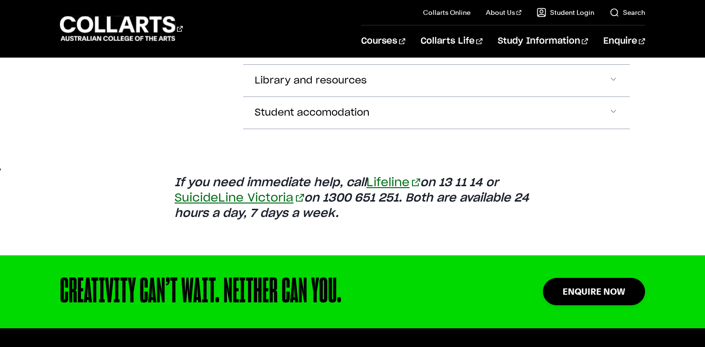  What do you see at coordinates (565, 12) in the screenshot?
I see `a: Student Login` at bounding box center [565, 12].